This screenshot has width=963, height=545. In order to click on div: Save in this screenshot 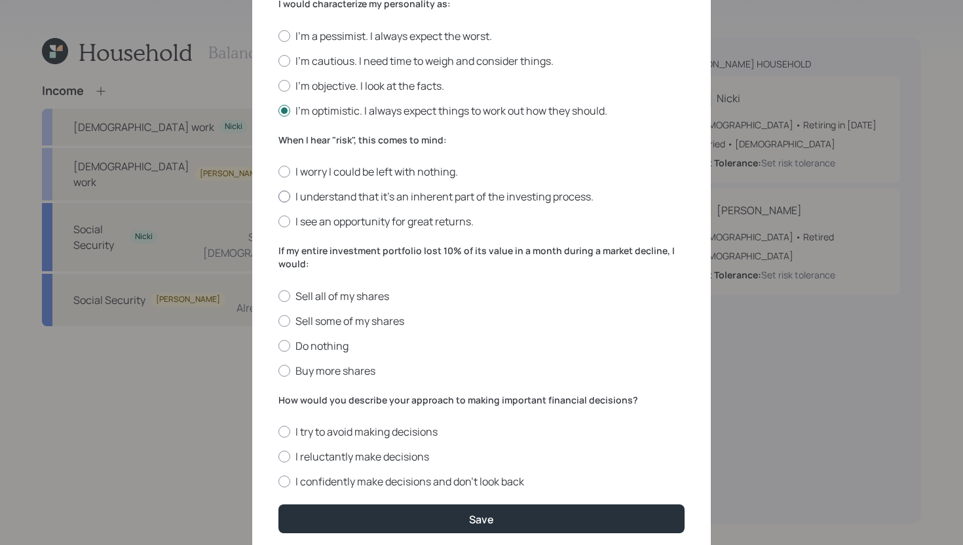, I will do `click(481, 519)`.